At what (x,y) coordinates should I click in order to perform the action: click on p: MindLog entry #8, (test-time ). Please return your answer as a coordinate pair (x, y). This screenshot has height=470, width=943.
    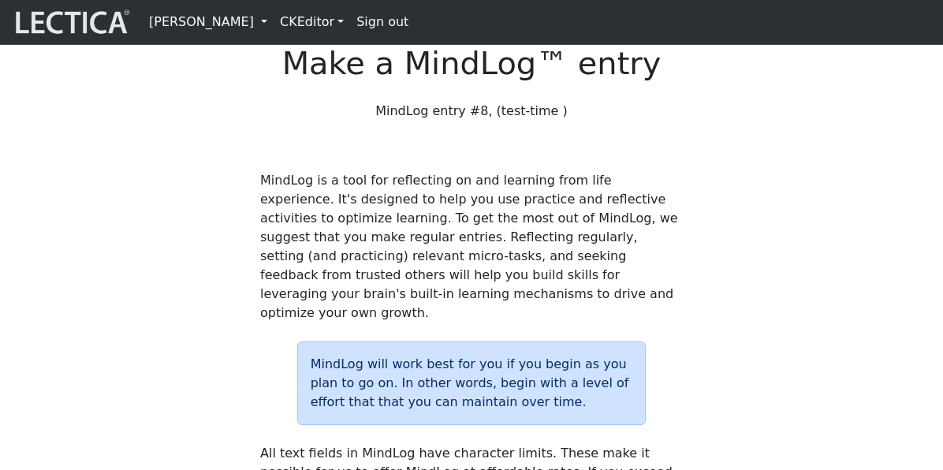
    Looking at the image, I should click on (471, 111).